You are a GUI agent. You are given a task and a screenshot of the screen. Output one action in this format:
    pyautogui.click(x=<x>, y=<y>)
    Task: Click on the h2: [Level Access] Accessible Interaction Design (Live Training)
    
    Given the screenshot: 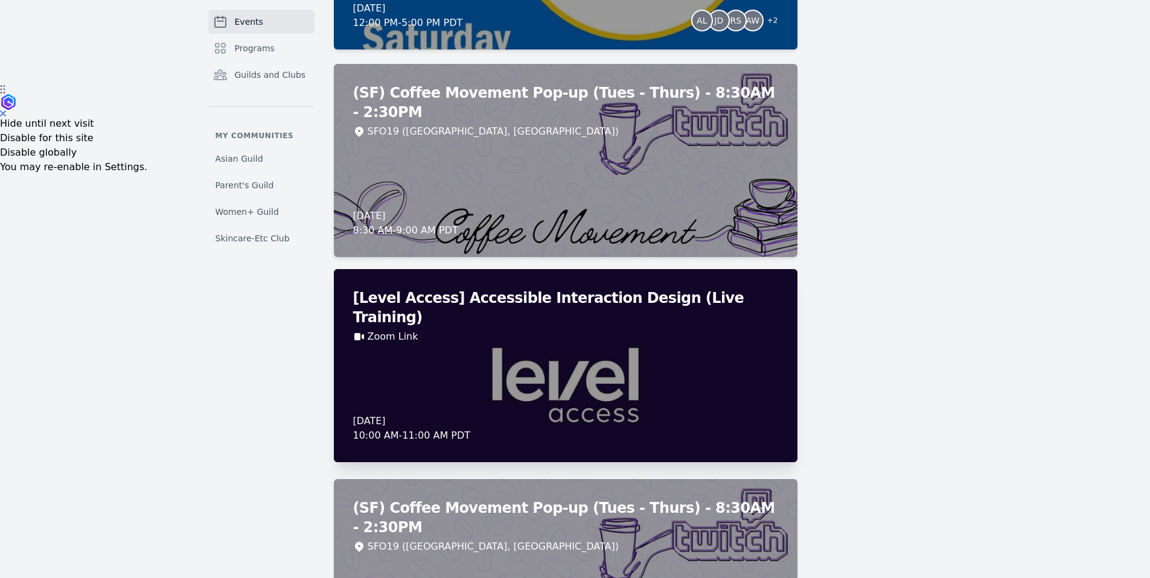 What is the action you would take?
    pyautogui.click(x=565, y=308)
    